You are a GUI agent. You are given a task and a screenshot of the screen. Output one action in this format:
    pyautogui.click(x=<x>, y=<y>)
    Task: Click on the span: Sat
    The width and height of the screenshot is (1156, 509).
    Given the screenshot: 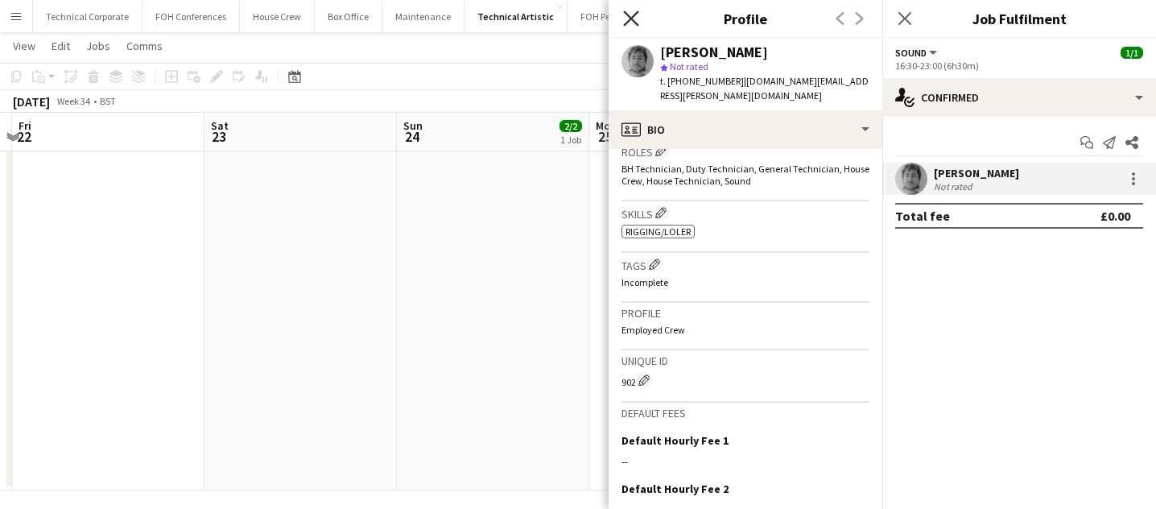 What is the action you would take?
    pyautogui.click(x=220, y=126)
    